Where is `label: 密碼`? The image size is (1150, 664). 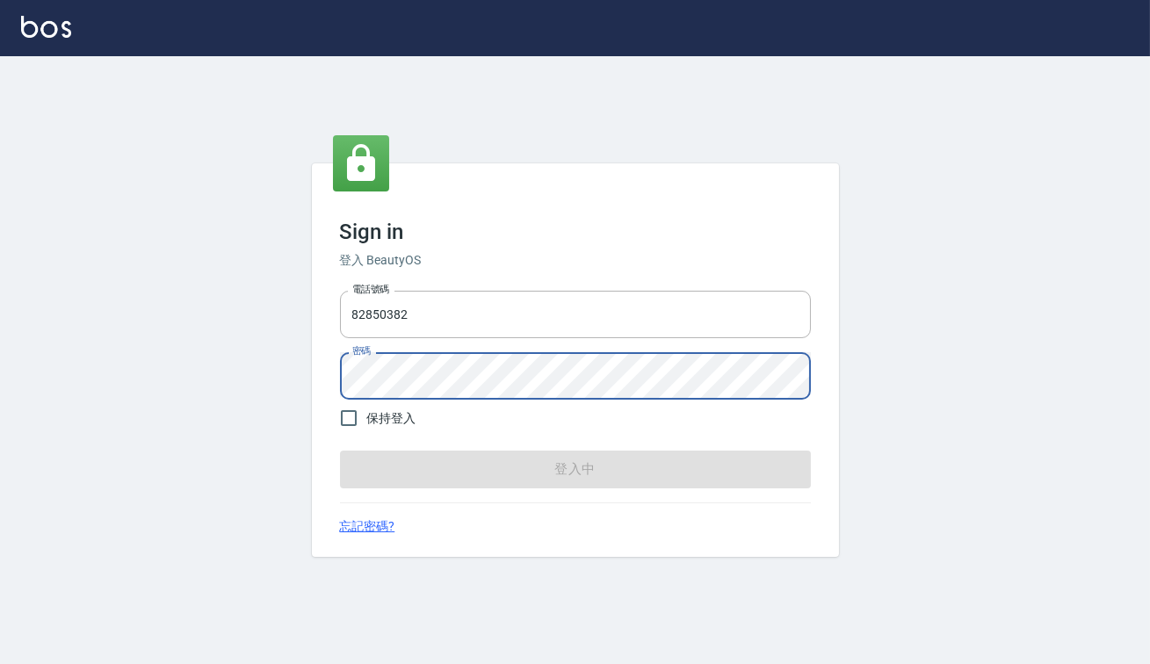 label: 密碼 is located at coordinates (361, 351).